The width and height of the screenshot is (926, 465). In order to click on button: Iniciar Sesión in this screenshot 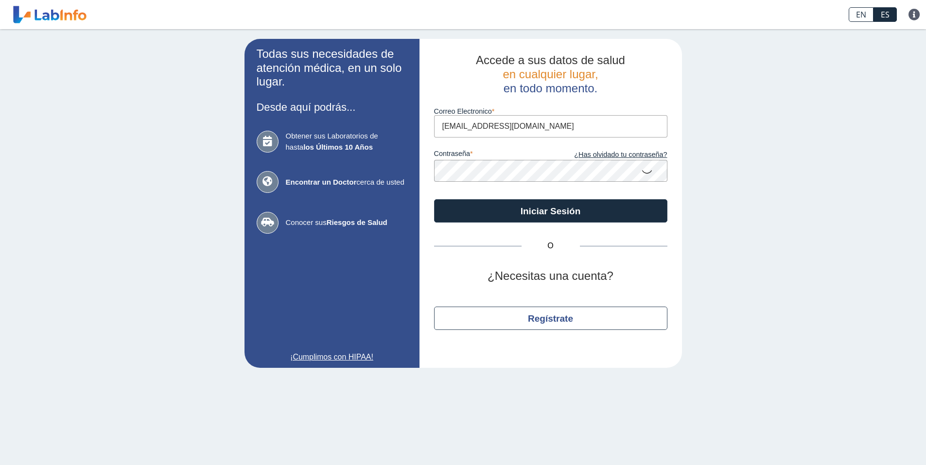, I will do `click(550, 211)`.